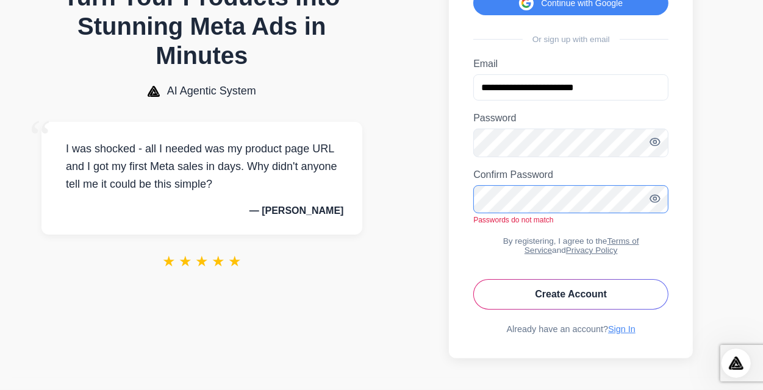 The height and width of the screenshot is (390, 763). I want to click on label: Confirm Password, so click(571, 175).